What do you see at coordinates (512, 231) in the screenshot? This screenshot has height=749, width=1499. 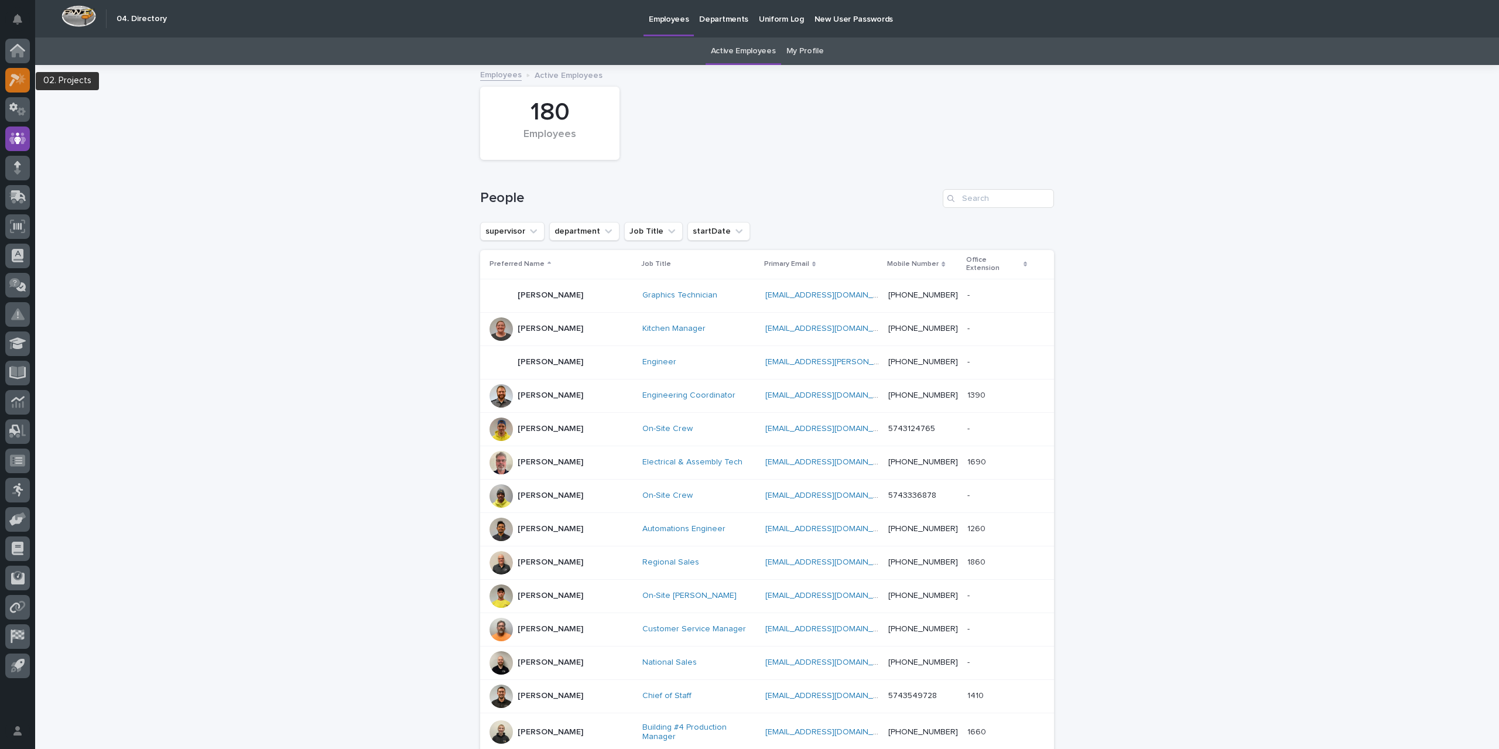 I see `button: supervisor` at bounding box center [512, 231].